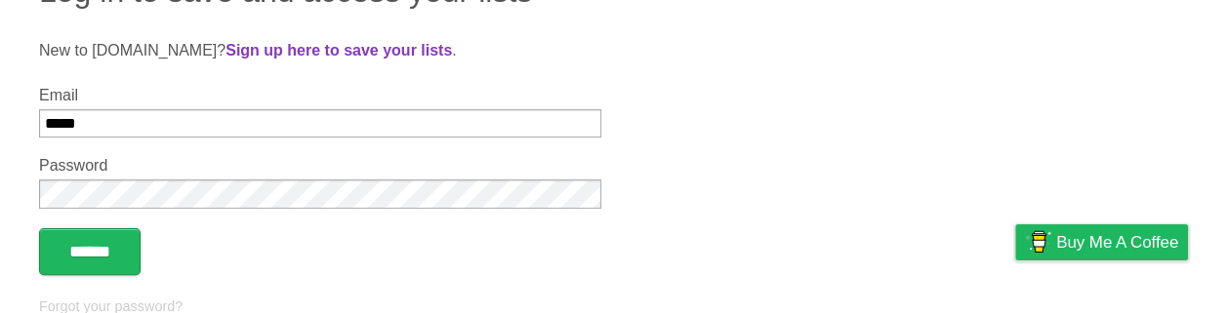  What do you see at coordinates (339, 50) in the screenshot?
I see `a: Sign up here to save your lists` at bounding box center [339, 50].